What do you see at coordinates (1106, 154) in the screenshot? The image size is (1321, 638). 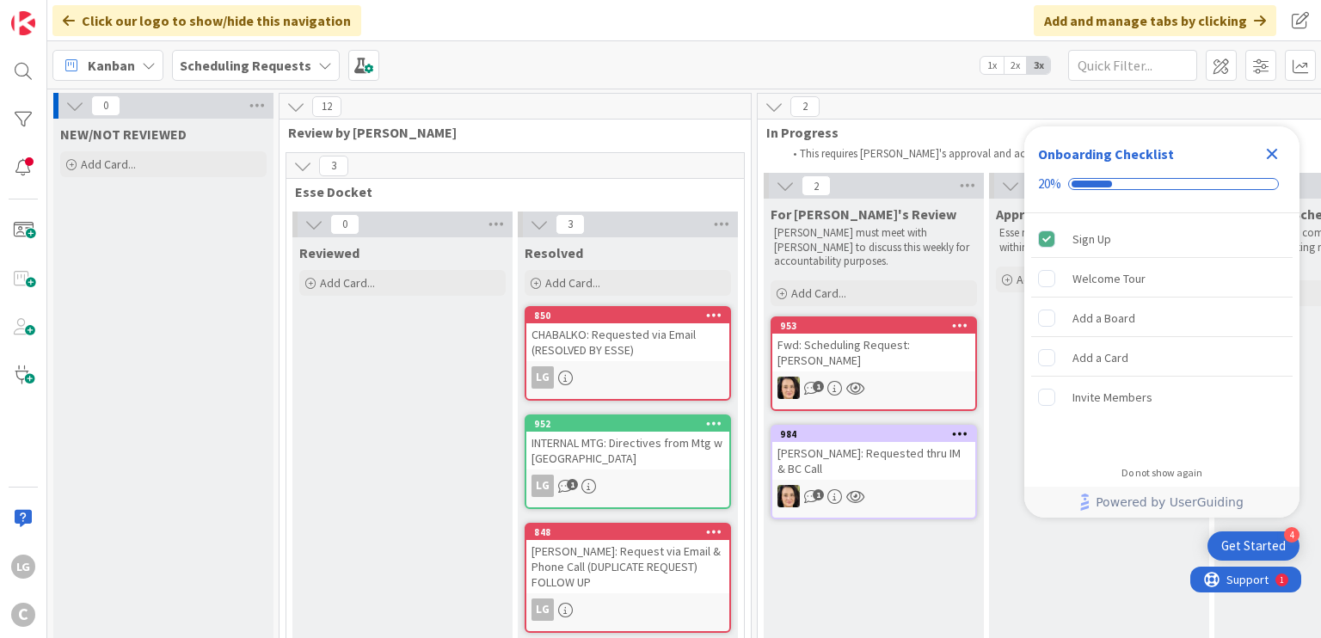 I see `div: Onboarding Checklist` at bounding box center [1106, 154].